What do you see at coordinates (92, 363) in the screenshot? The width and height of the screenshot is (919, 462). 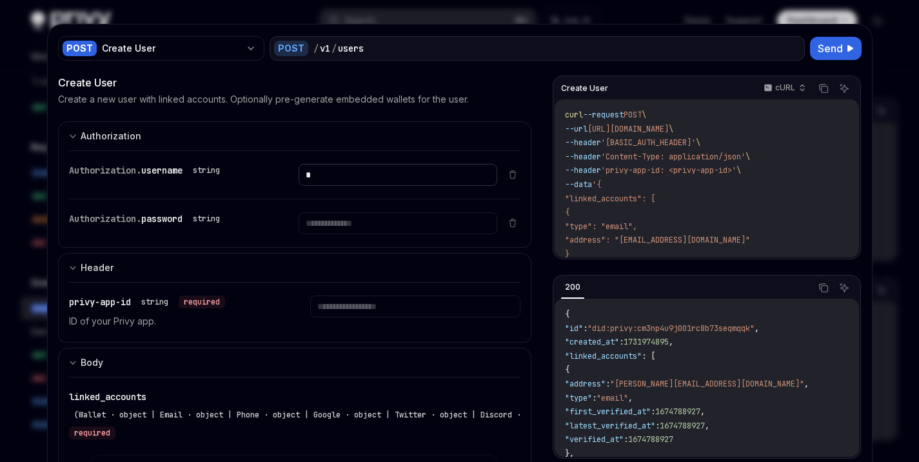 I see `div: Body` at bounding box center [92, 363].